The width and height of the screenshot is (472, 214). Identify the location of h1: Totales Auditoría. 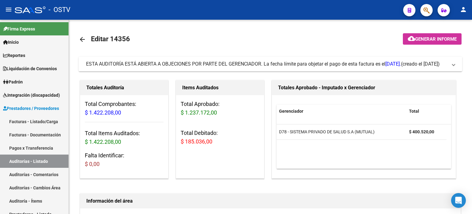
(124, 88).